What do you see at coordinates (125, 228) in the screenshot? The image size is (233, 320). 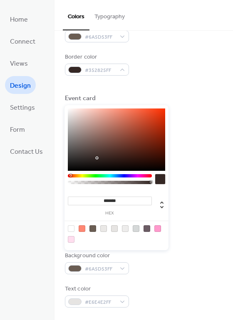 I see `div: rgb(237, 236, 235)` at bounding box center [125, 228].